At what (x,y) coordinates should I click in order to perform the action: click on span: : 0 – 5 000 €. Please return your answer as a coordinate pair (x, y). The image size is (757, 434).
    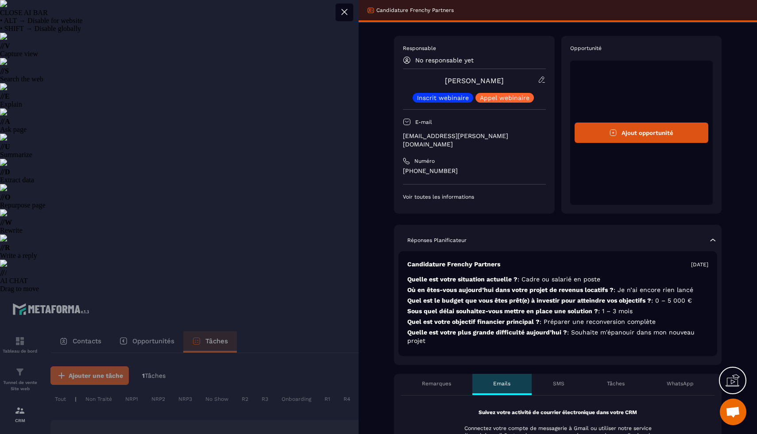
    Looking at the image, I should click on (671, 301).